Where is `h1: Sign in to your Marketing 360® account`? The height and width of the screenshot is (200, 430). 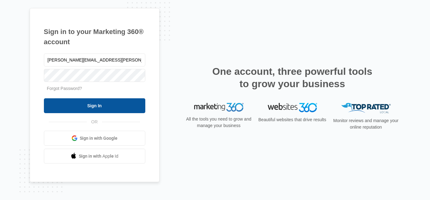 h1: Sign in to your Marketing 360® account is located at coordinates (95, 37).